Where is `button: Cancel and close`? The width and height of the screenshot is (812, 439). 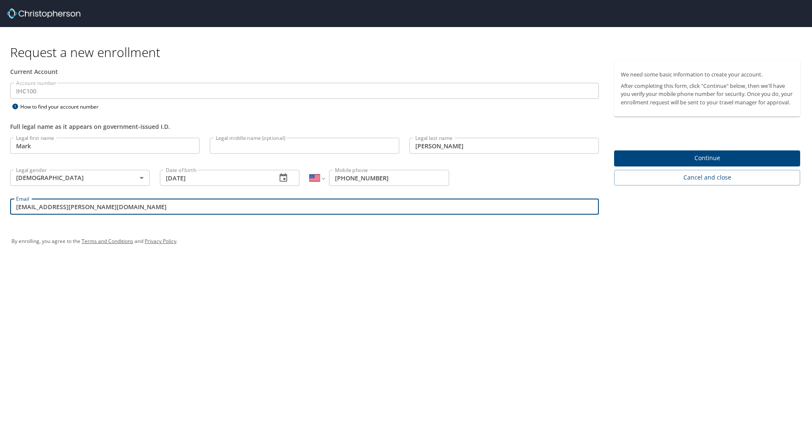 button: Cancel and close is located at coordinates (707, 178).